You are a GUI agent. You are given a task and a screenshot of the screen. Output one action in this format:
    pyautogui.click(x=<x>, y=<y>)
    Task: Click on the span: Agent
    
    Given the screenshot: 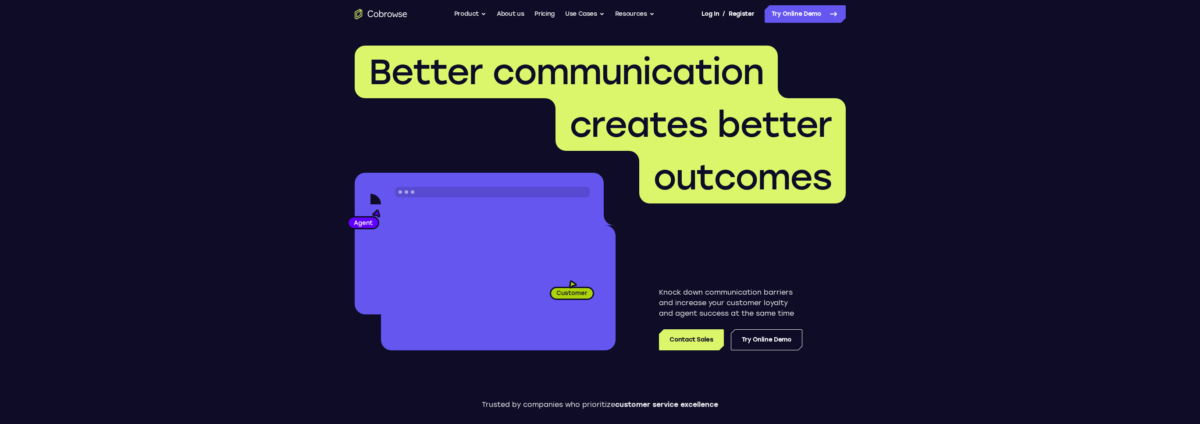 What is the action you would take?
    pyautogui.click(x=363, y=223)
    